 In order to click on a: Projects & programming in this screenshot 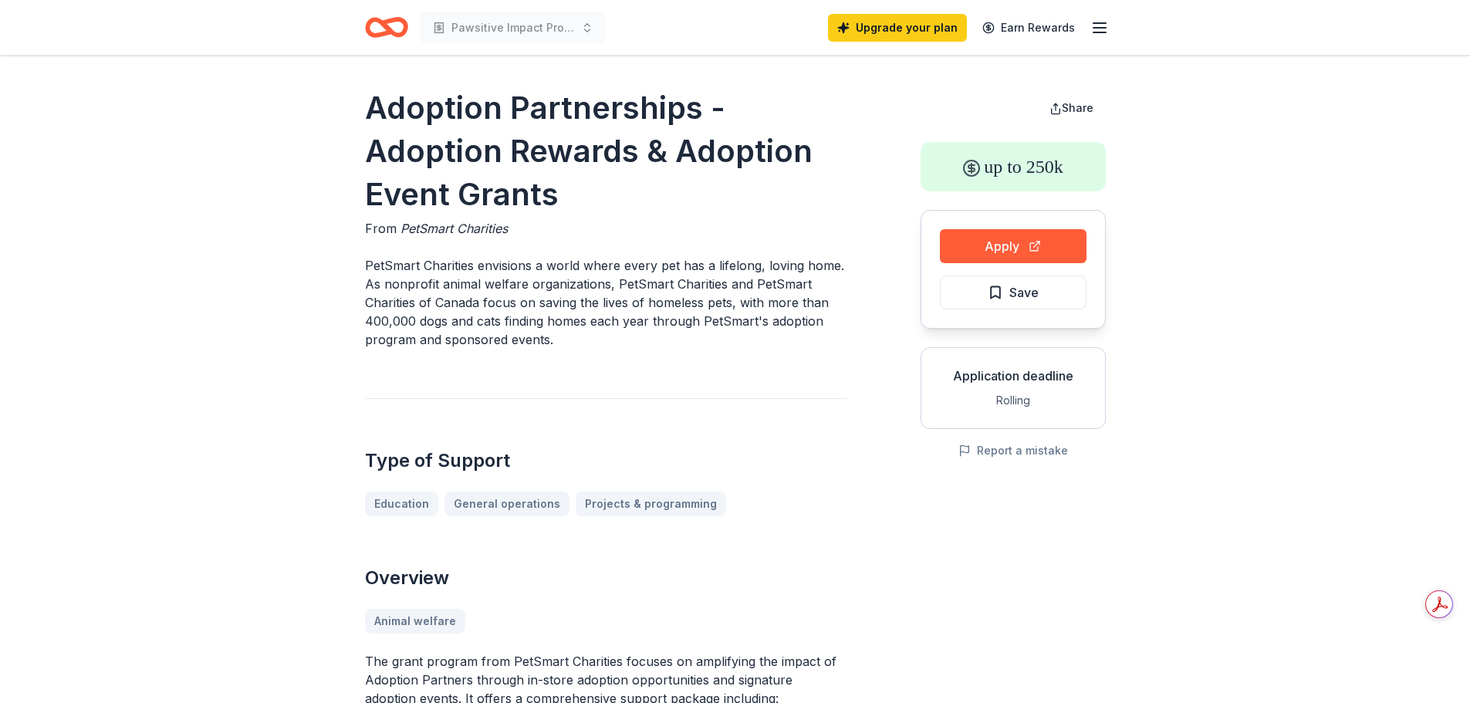, I will do `click(650, 504)`.